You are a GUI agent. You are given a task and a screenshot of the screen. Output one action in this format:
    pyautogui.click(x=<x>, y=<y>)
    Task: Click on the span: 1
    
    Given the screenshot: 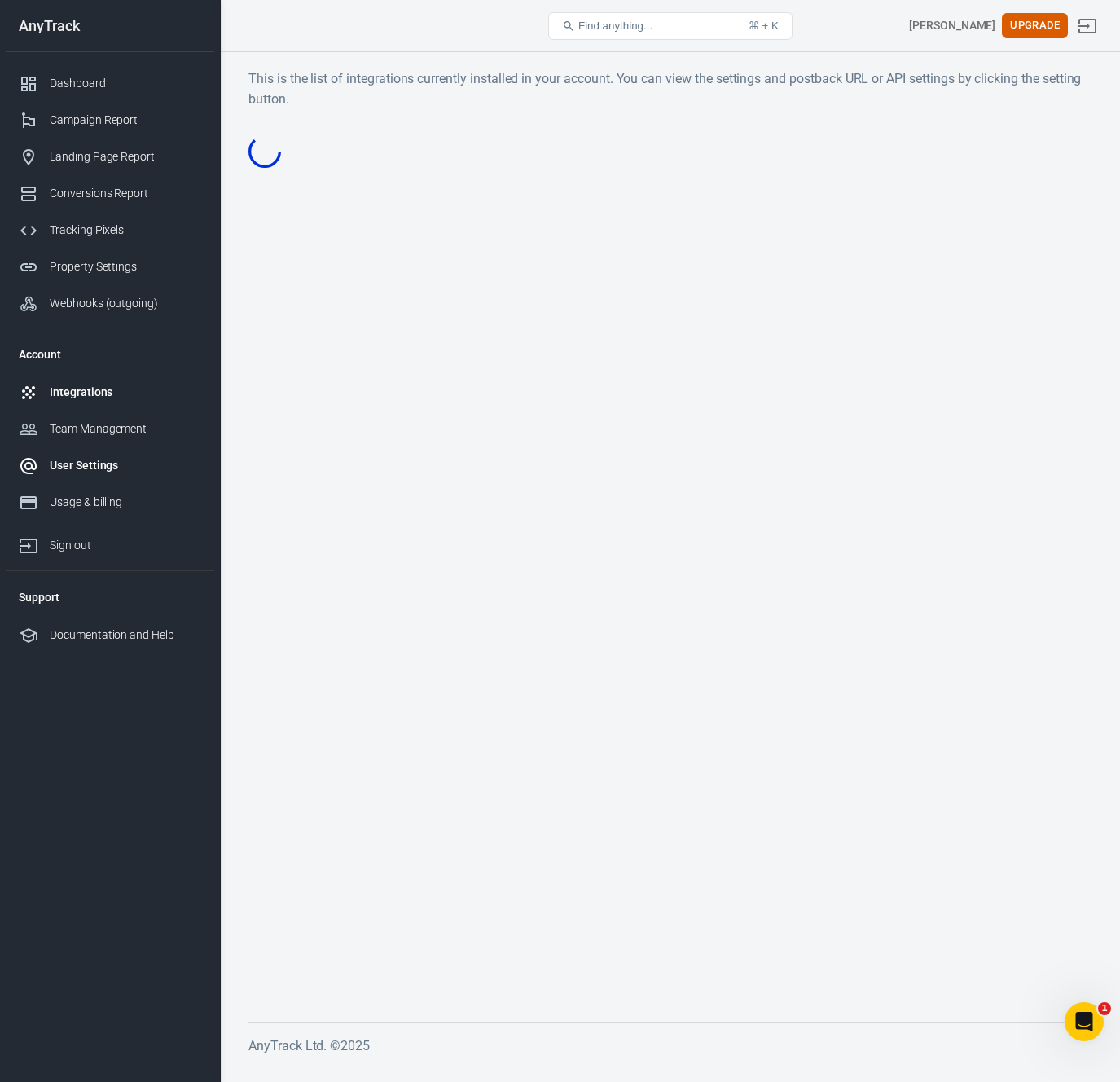 What is the action you would take?
    pyautogui.click(x=1104, y=1008)
    